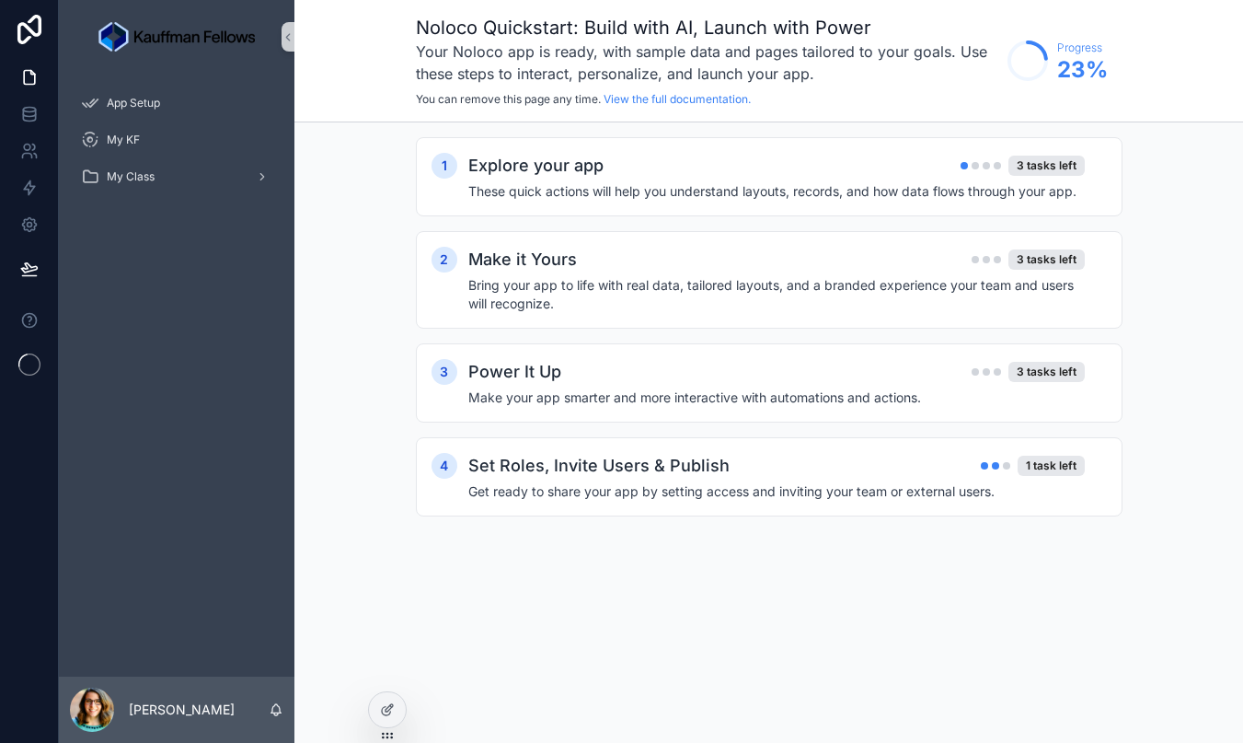 This screenshot has height=743, width=1243. I want to click on a: My KF, so click(177, 140).